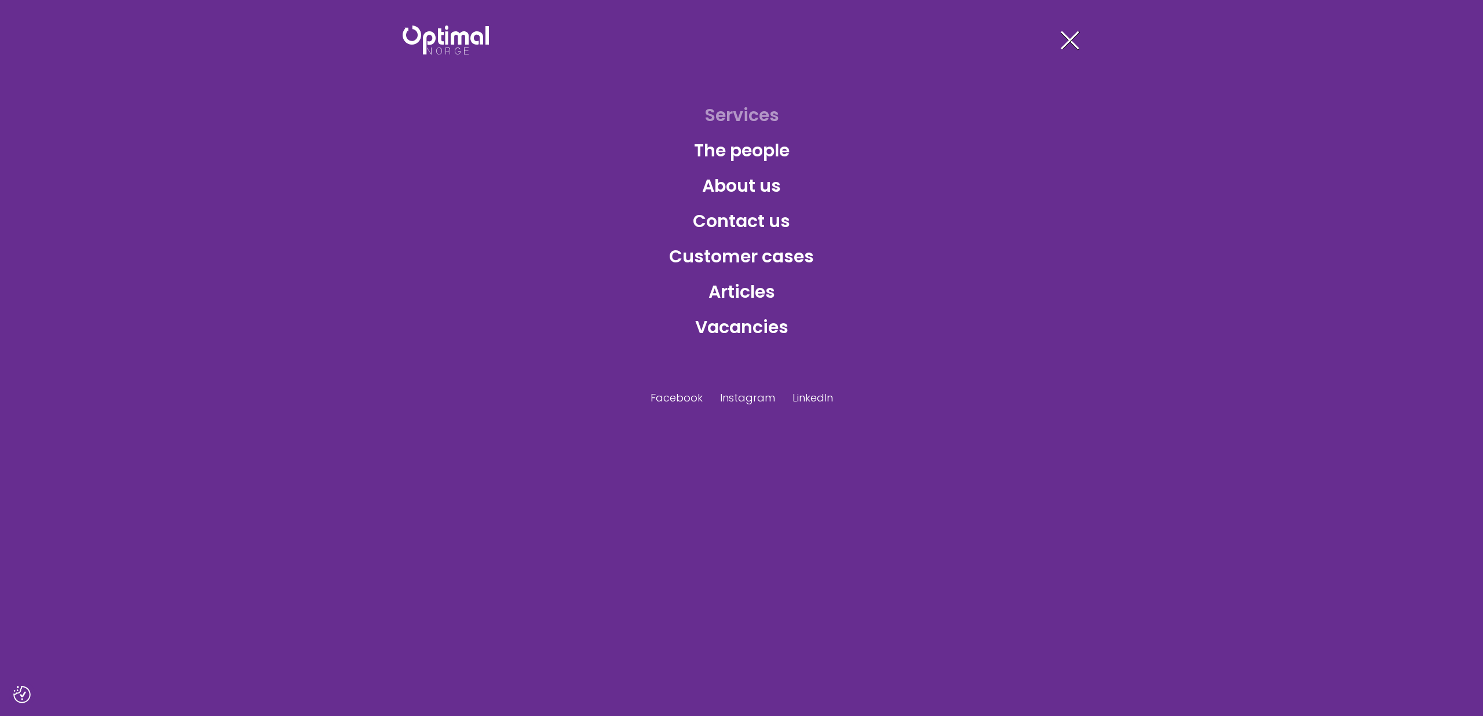  What do you see at coordinates (742, 150) in the screenshot?
I see `font: The people` at bounding box center [742, 150].